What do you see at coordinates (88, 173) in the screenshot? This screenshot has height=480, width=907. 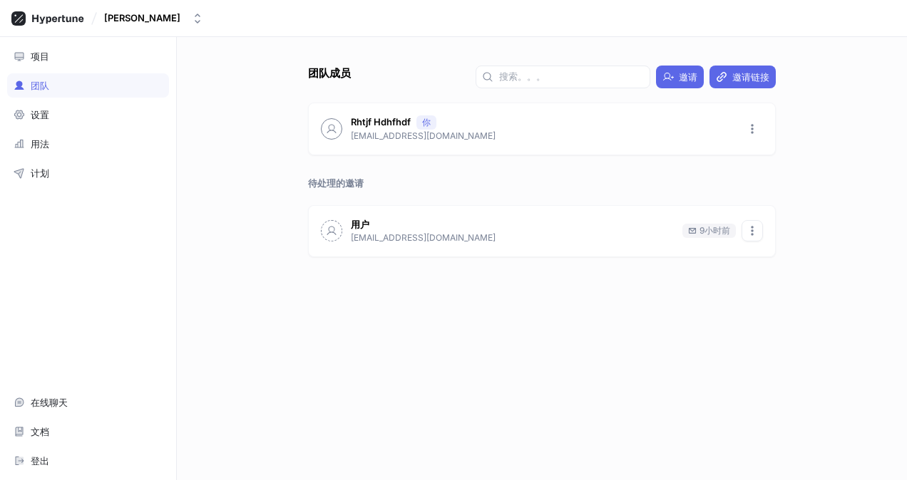 I see `a: 计划` at bounding box center [88, 173].